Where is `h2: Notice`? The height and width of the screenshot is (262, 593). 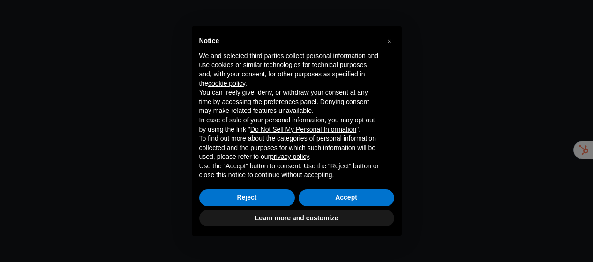
h2: Notice is located at coordinates (289, 41).